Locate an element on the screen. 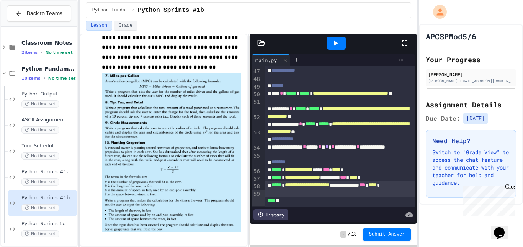  div: 49 is located at coordinates (256, 87).